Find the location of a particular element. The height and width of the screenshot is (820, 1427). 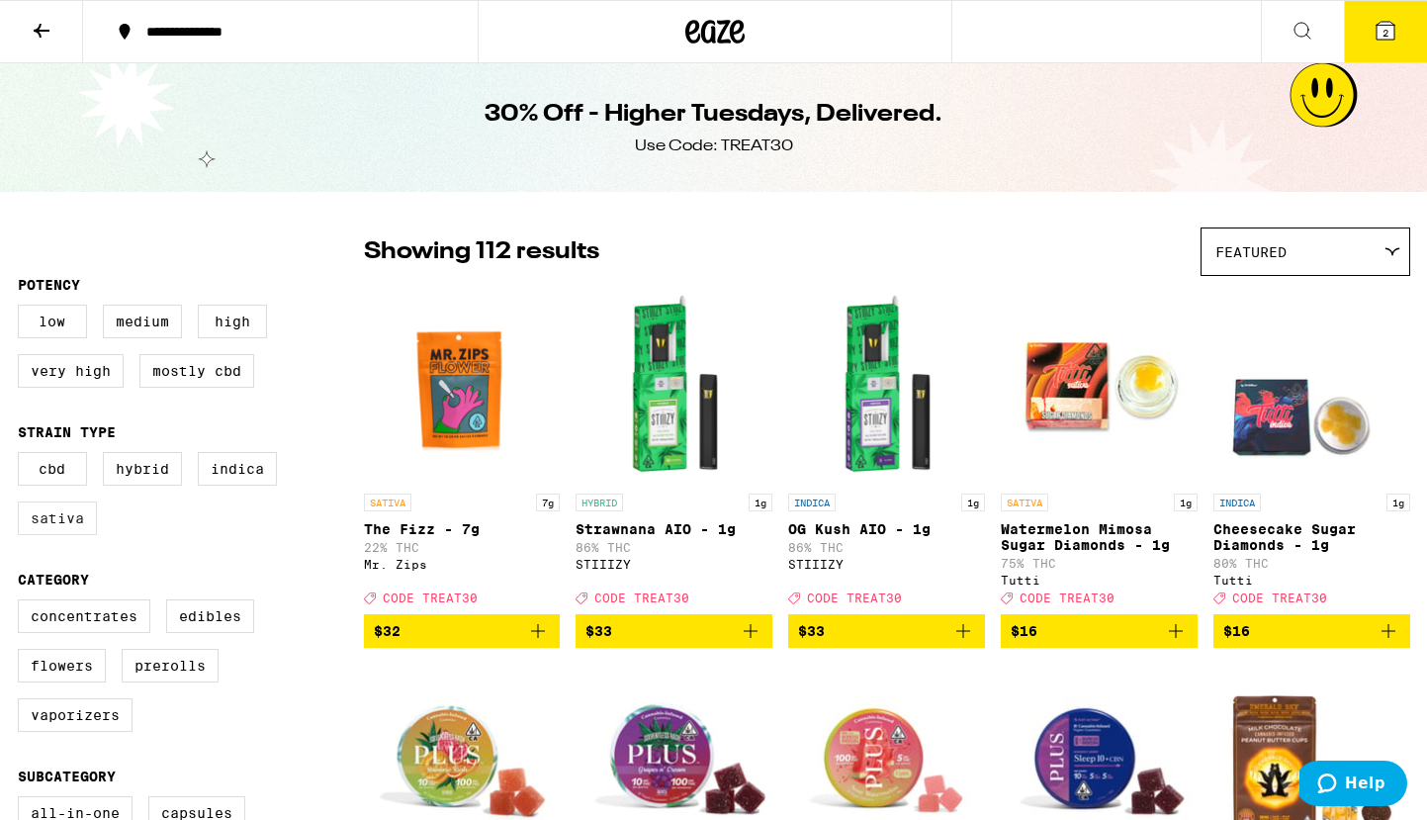

div: Use Code: TREAT30 is located at coordinates (714, 146).